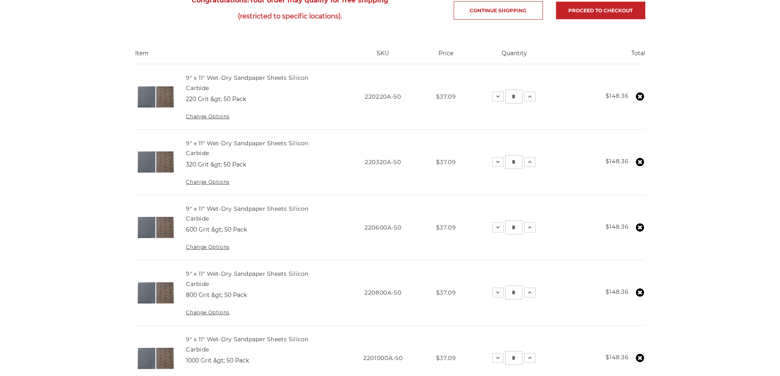 The height and width of the screenshot is (376, 780). What do you see at coordinates (603, 56) in the screenshot?
I see `th: Total` at bounding box center [603, 56].